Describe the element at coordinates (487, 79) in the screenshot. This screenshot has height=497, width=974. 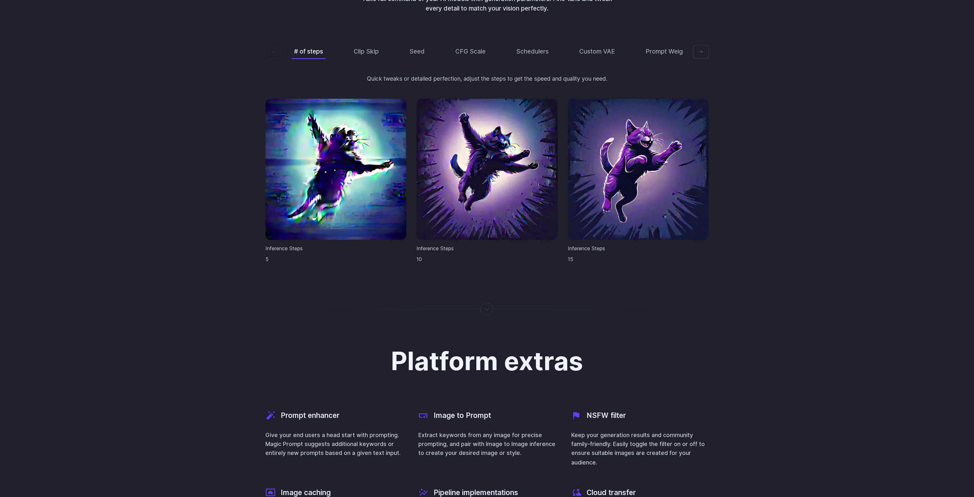
I see `p: Quick tweaks or detailed perfection, adjust the steps to get the speed and quality you need.` at that location.